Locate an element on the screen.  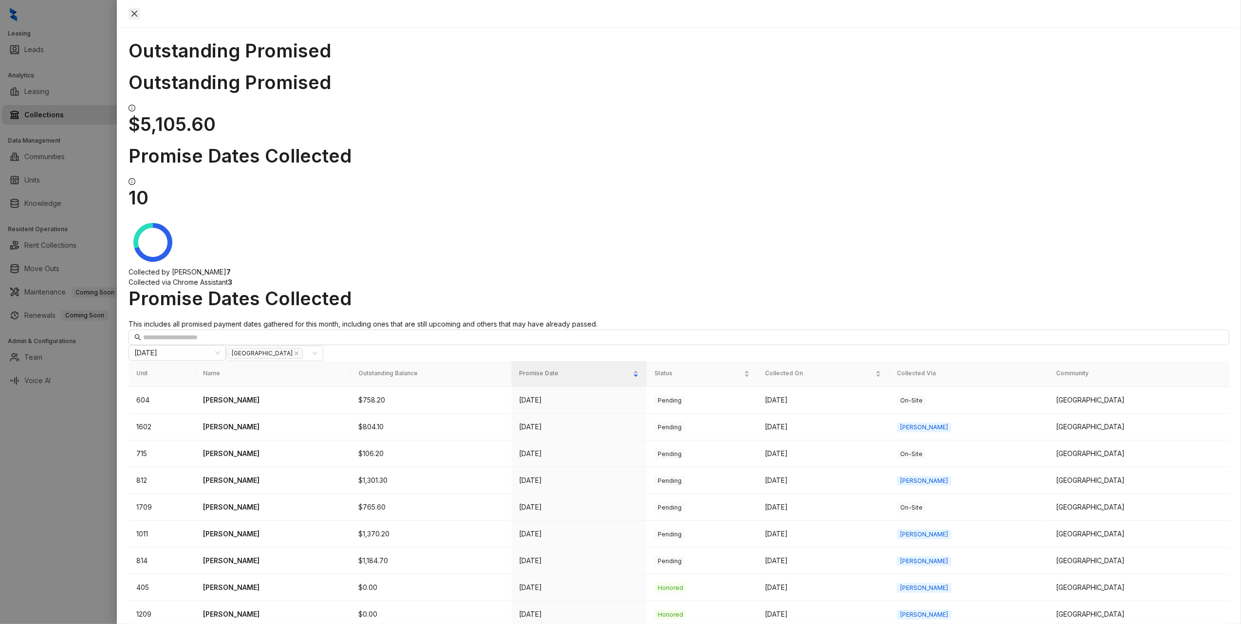
th: Name is located at coordinates (273, 374).